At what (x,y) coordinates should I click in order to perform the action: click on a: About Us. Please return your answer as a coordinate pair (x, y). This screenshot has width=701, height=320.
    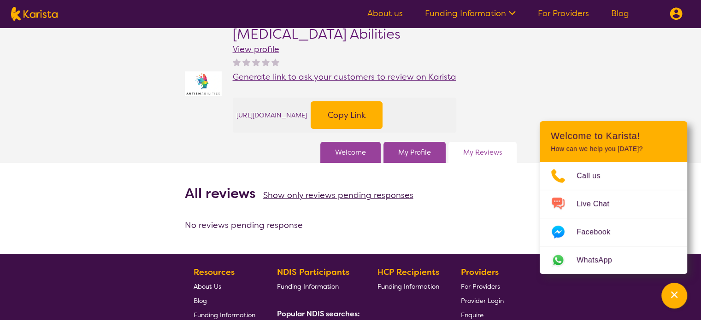
    Looking at the image, I should click on (224, 286).